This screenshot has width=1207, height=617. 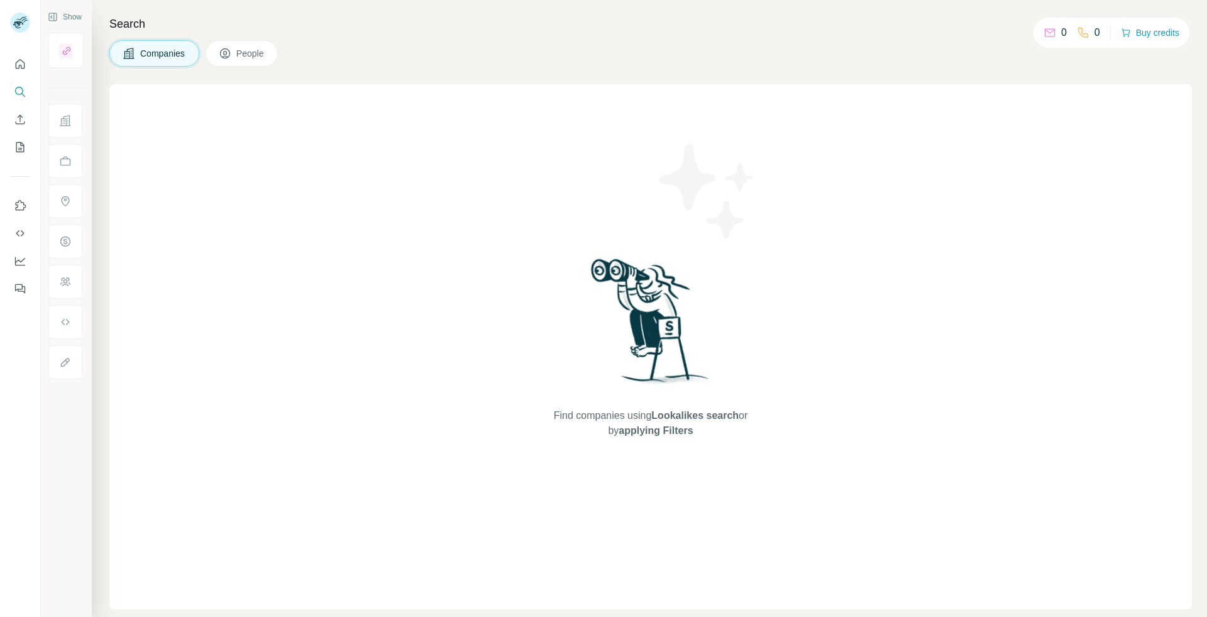 What do you see at coordinates (1150, 33) in the screenshot?
I see `button: Buy credits` at bounding box center [1150, 33].